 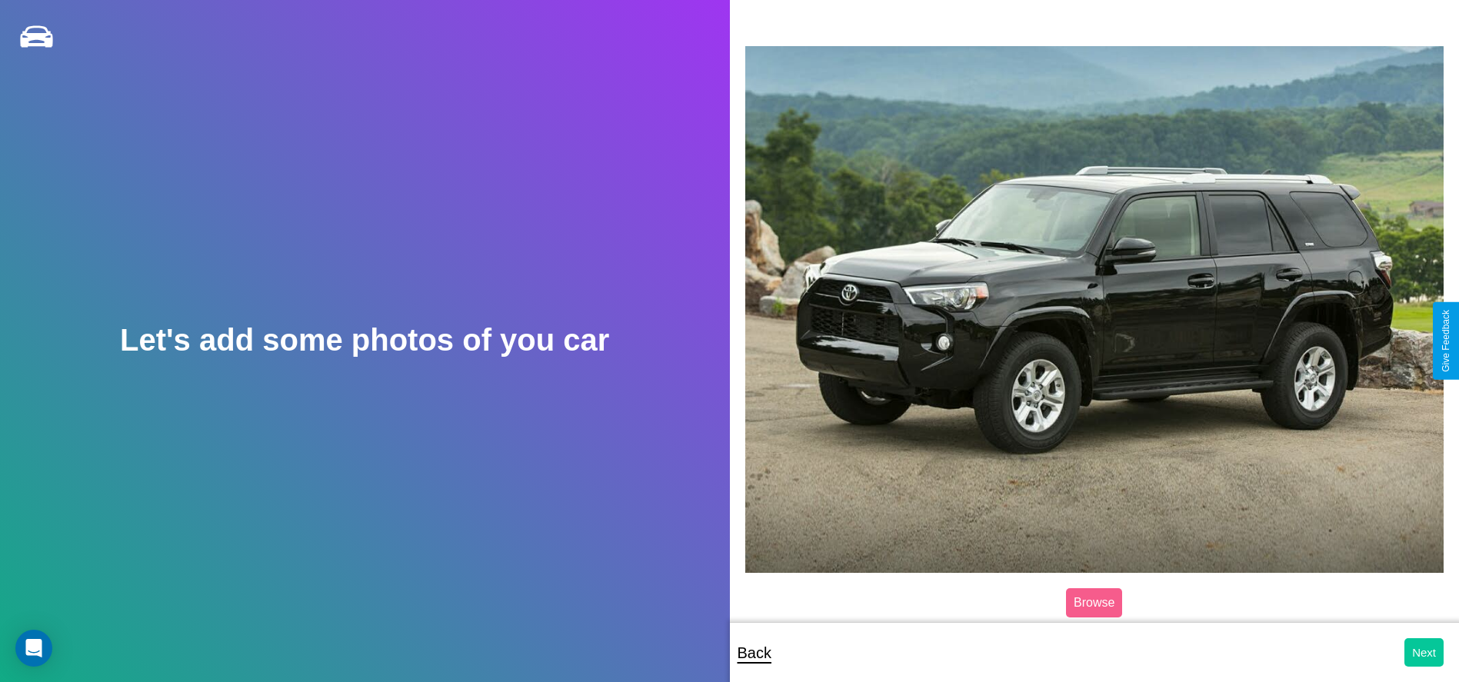 I want to click on label: Browse, so click(x=1094, y=603).